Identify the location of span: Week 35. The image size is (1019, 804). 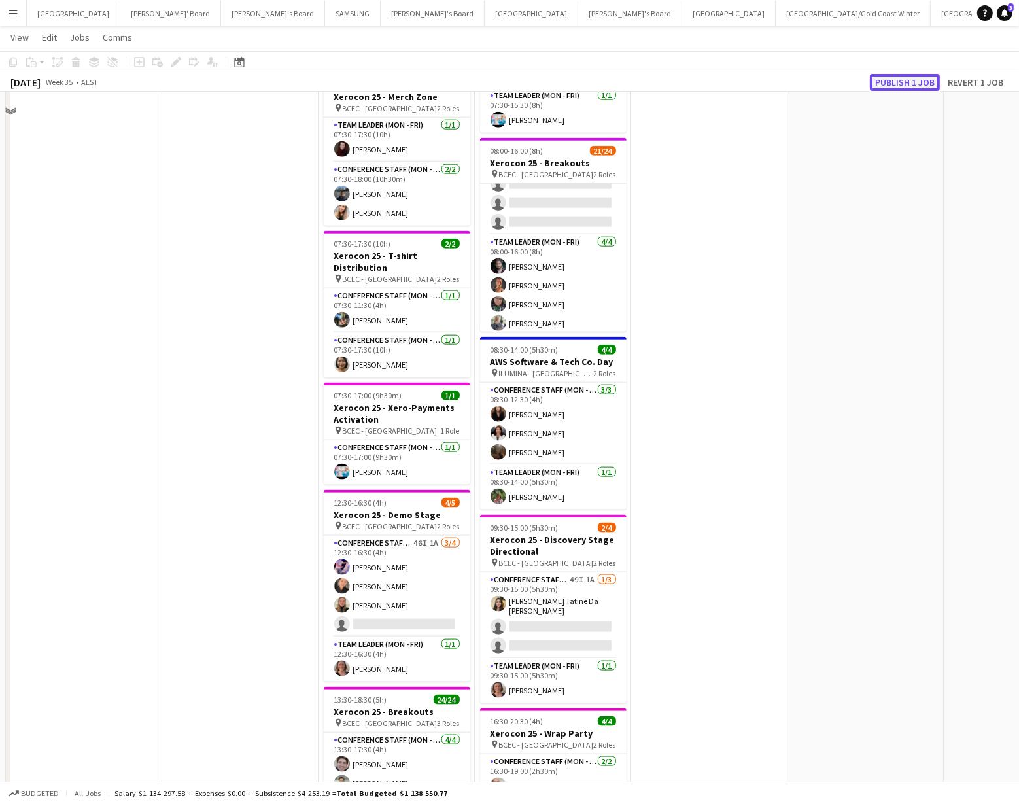
(60, 82).